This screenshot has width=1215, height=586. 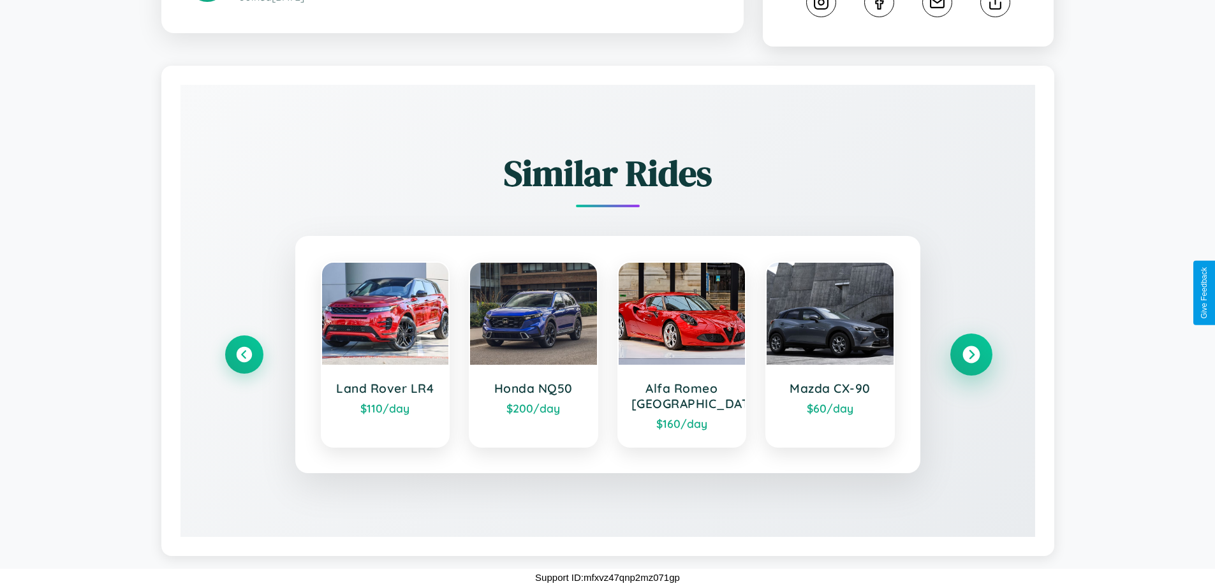 What do you see at coordinates (607, 577) in the screenshot?
I see `p: Support ID: mfxvz47qnp2mz071gp` at bounding box center [607, 577].